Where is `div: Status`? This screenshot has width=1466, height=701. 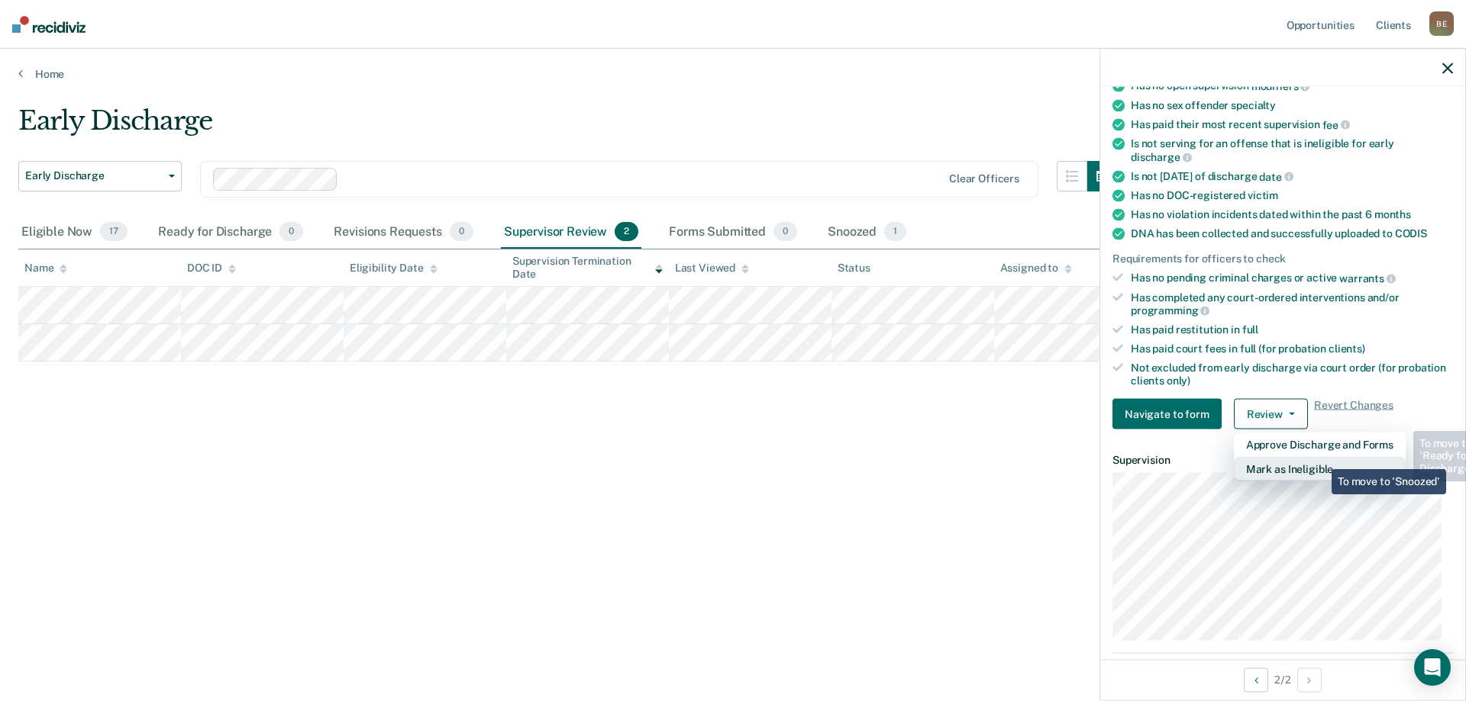 div: Status is located at coordinates (853, 268).